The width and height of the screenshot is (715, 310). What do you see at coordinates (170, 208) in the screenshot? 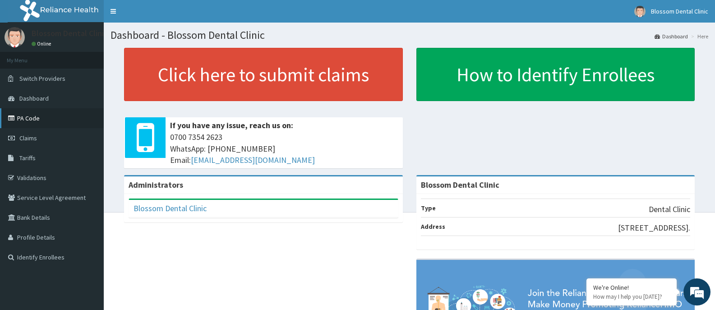
I see `a: Blossom Dental Clinic` at bounding box center [170, 208].